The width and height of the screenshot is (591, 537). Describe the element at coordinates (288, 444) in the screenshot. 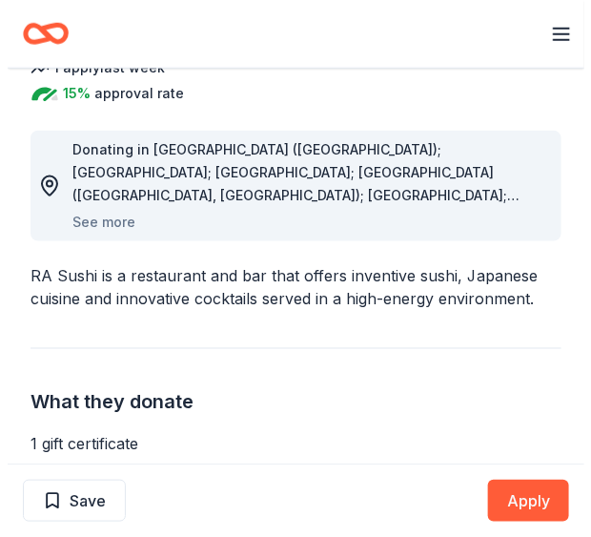

I see `div: 1 gift certificate` at that location.